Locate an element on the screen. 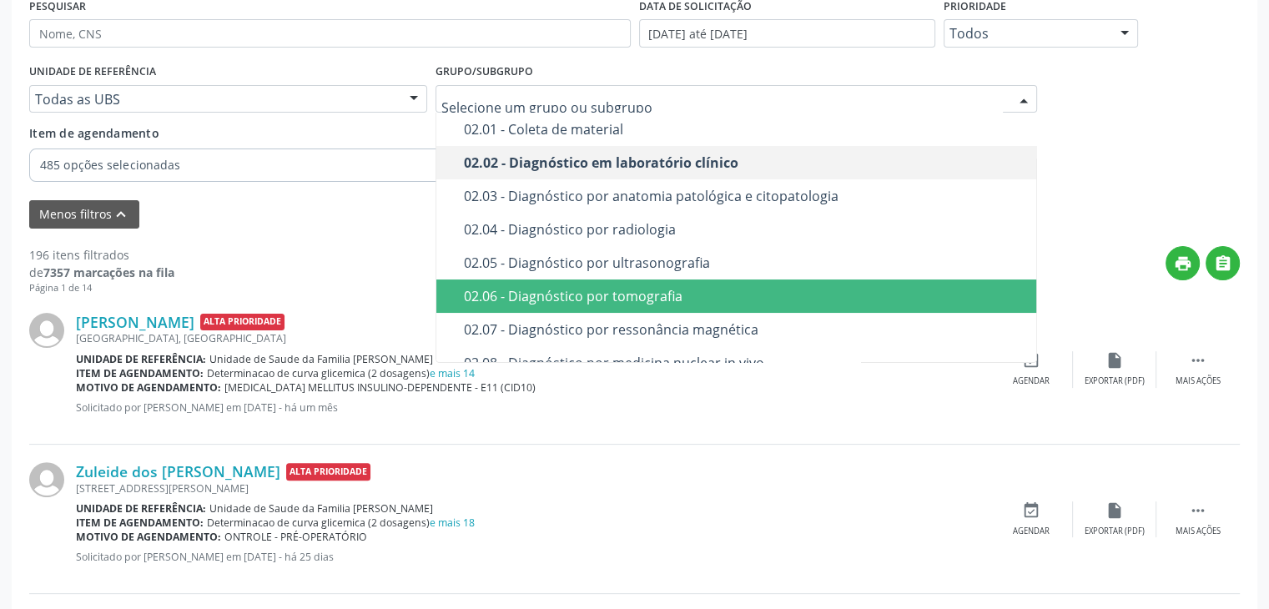  span: 485 opções selecionadas is located at coordinates (321, 165).